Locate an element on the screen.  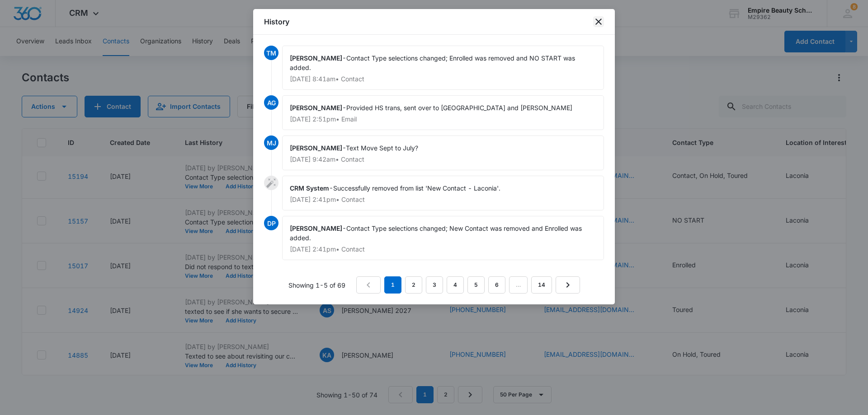
h1: History is located at coordinates (277, 22).